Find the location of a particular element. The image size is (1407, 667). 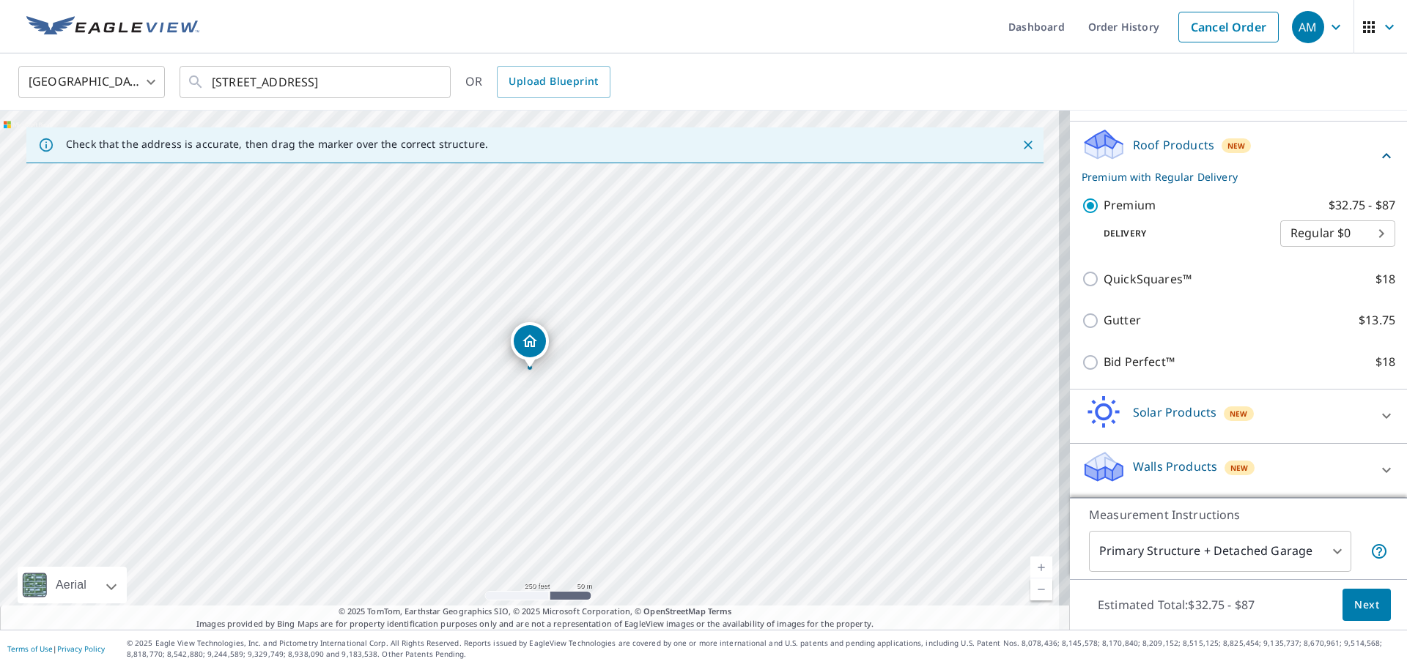

div: Solar ProductsNew is located at coordinates (1238, 416).